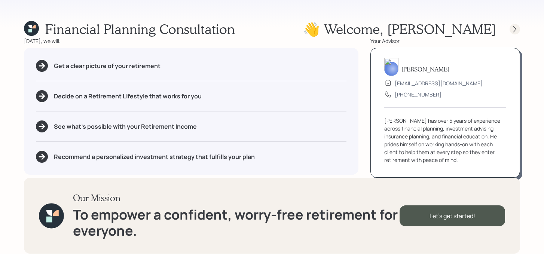 This screenshot has height=254, width=544. Describe the element at coordinates (452, 216) in the screenshot. I see `div: Let's get started!` at that location.